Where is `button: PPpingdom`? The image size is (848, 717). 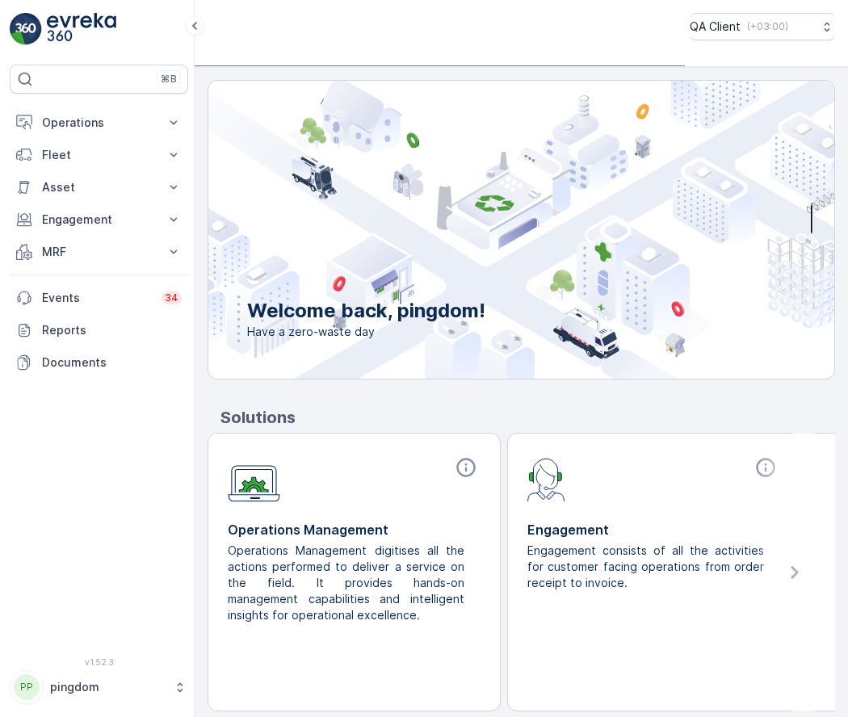 button: PPpingdom is located at coordinates (98, 687).